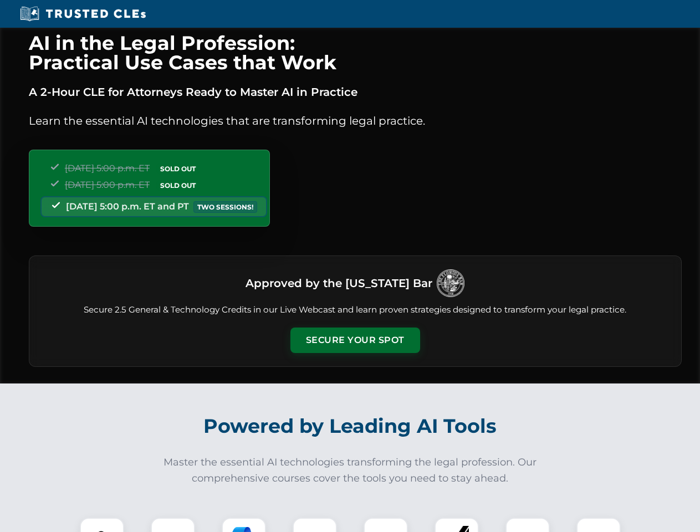  What do you see at coordinates (355, 53) in the screenshot?
I see `h1: AI in the Legal Profession: Practical Use Cases that Work` at bounding box center [355, 53].